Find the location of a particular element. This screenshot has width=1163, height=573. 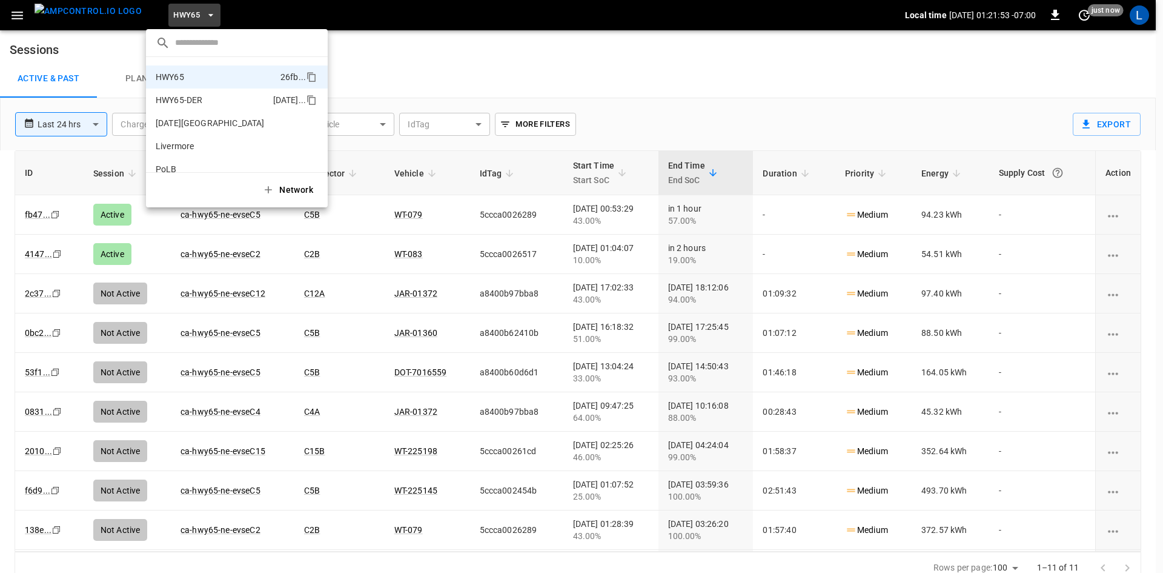

p: Livermore is located at coordinates (174, 146).